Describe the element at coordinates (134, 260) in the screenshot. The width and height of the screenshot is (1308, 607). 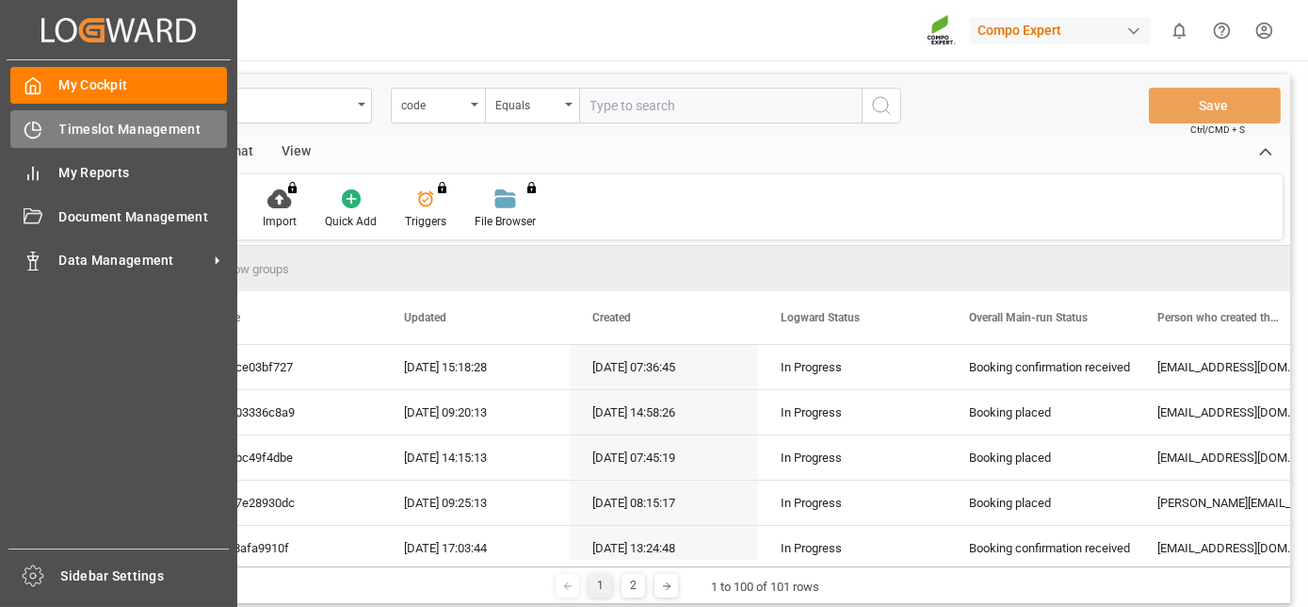
I see `span: Data Management` at that location.